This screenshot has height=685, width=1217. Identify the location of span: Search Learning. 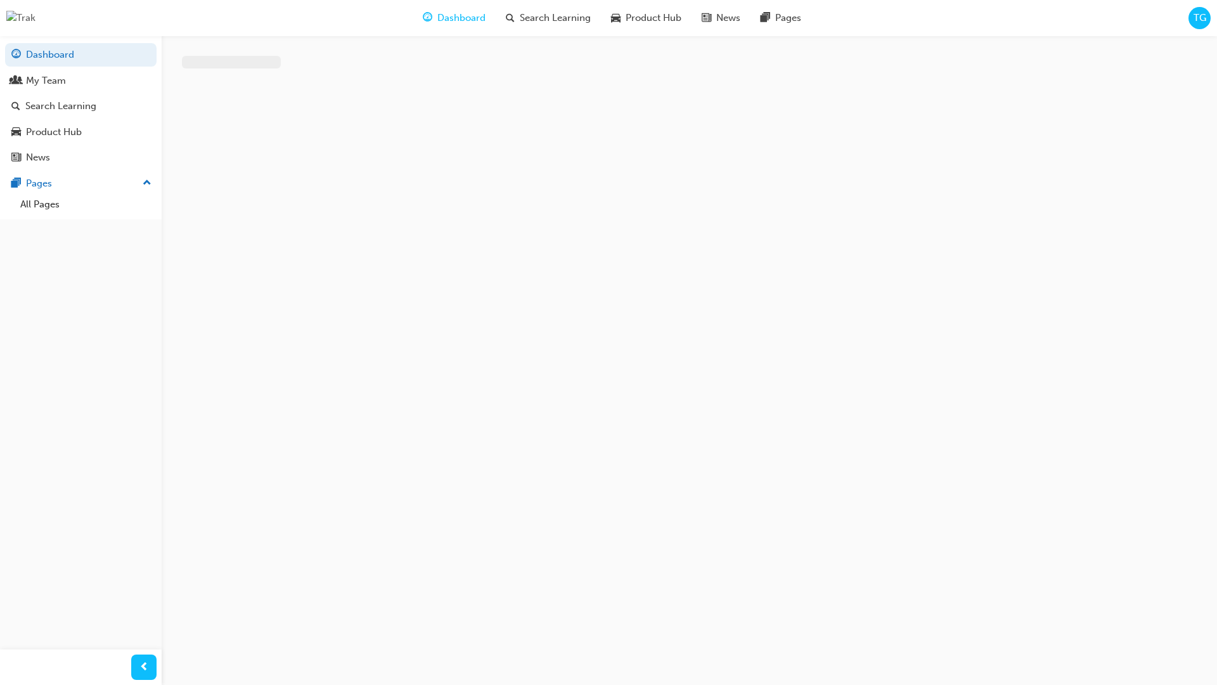
(555, 18).